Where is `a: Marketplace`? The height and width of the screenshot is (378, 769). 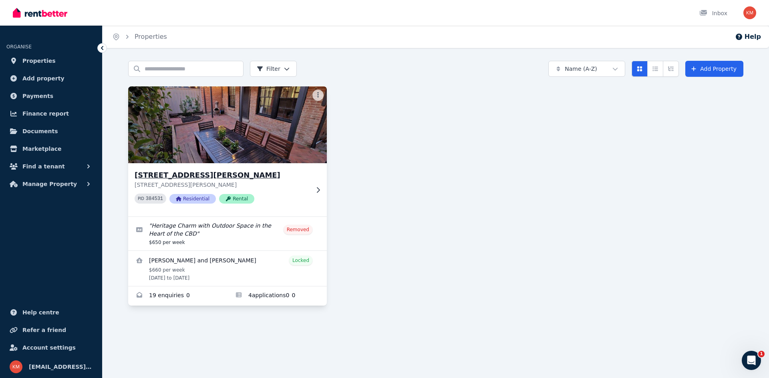 a: Marketplace is located at coordinates (51, 149).